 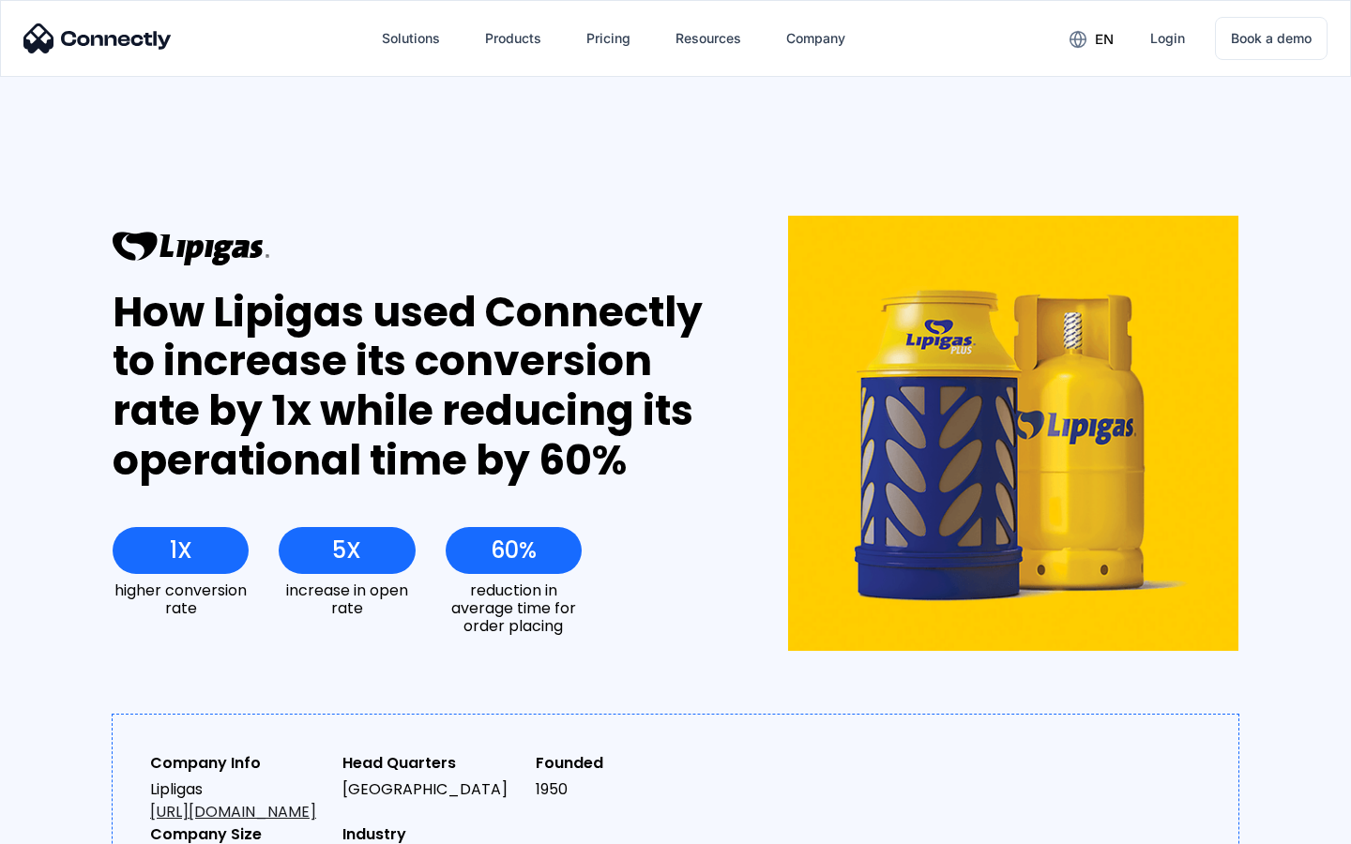 I want to click on div: increase in open rate, so click(x=346, y=599).